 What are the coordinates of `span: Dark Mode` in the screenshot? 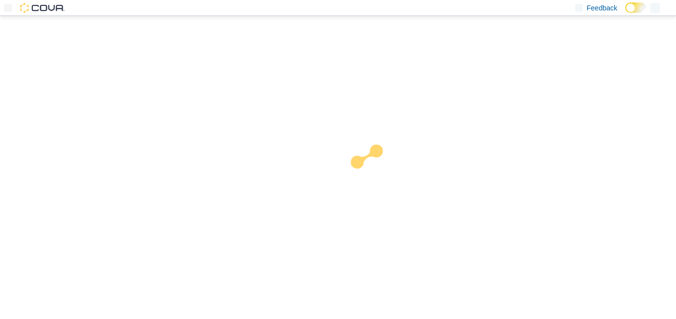 It's located at (625, 13).